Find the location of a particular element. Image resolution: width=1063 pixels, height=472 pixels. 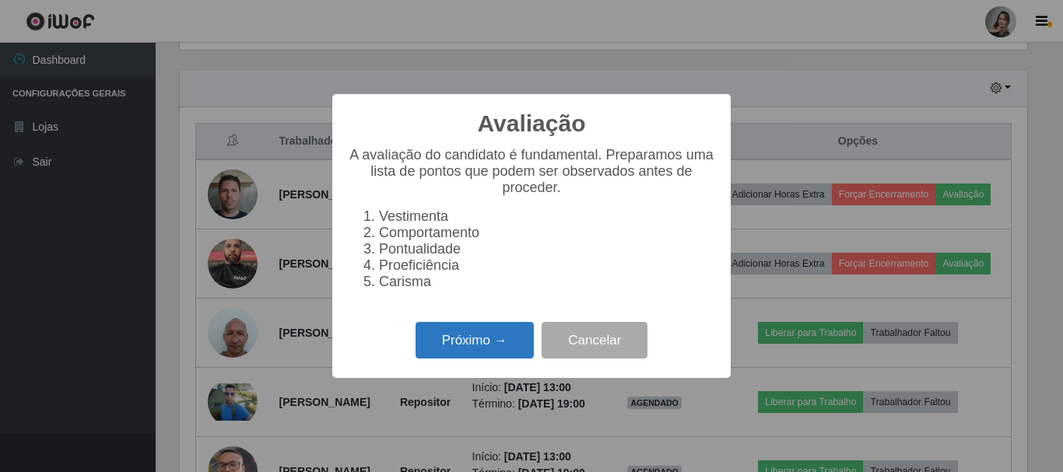

button: Próximo → is located at coordinates (475, 340).